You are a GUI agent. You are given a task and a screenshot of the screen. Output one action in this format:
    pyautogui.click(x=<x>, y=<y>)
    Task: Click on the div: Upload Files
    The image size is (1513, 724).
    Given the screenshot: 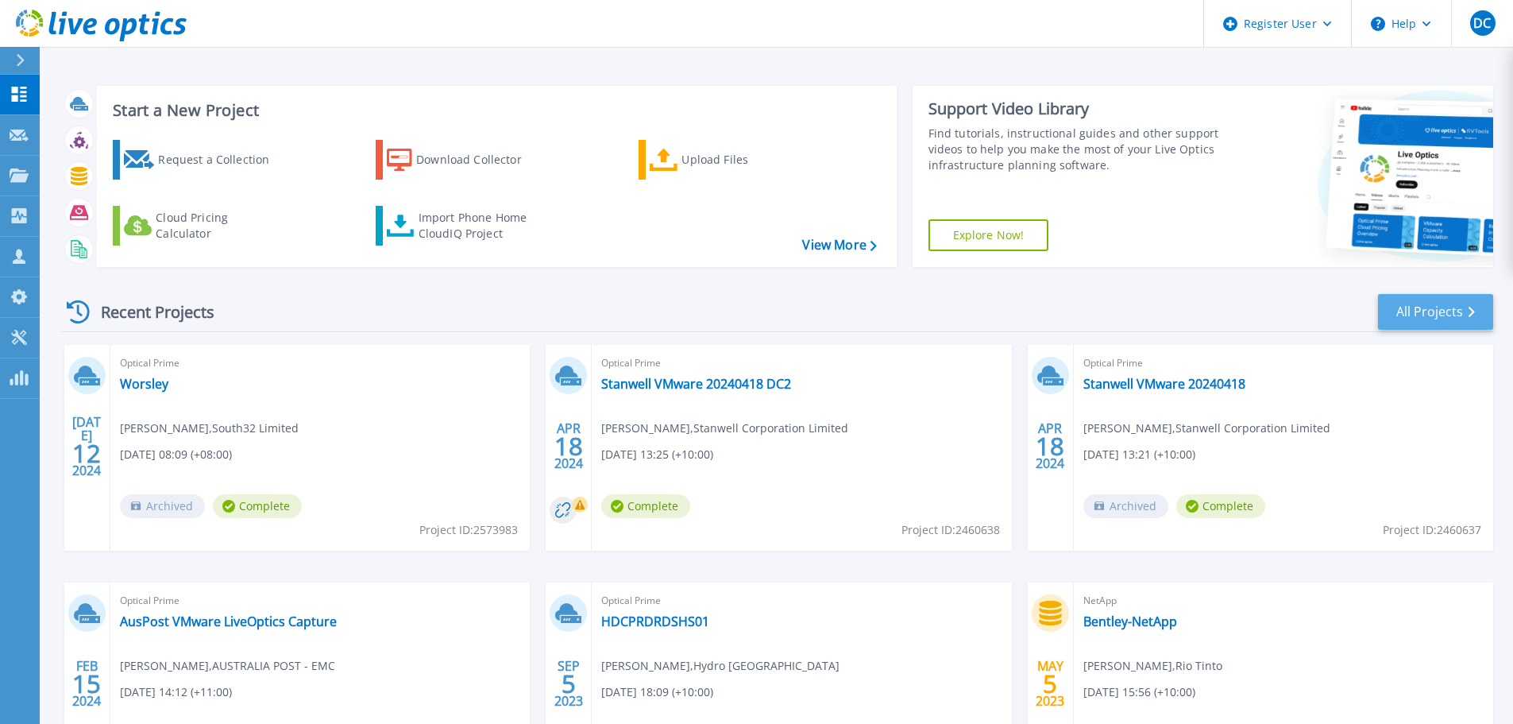 What is the action you would take?
    pyautogui.click(x=745, y=160)
    